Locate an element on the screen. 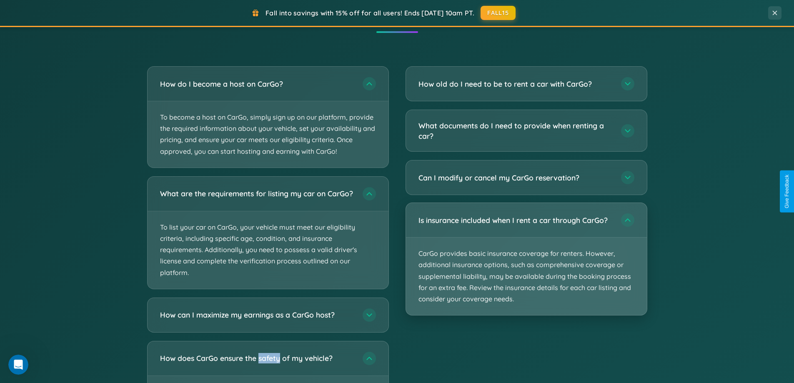  button: FALL15 is located at coordinates (498, 13).